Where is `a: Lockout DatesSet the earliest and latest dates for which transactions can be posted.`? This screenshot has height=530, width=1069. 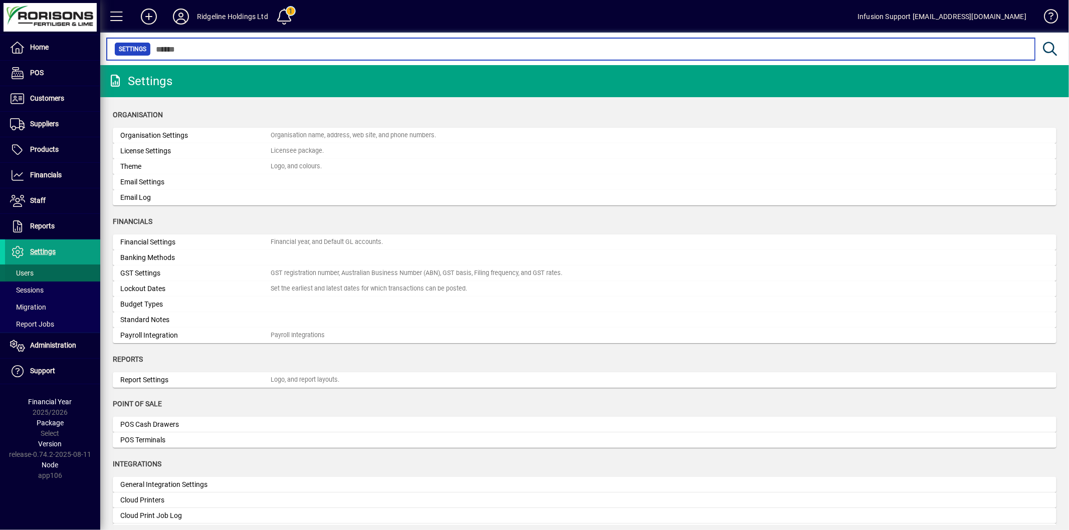
a: Lockout DatesSet the earliest and latest dates for which transactions can be posted. is located at coordinates (585, 289).